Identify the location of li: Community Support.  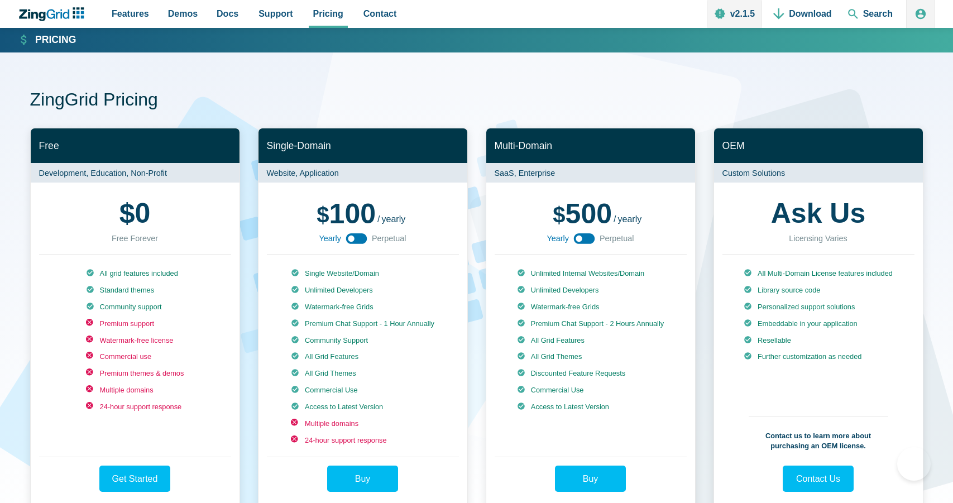
(362, 341).